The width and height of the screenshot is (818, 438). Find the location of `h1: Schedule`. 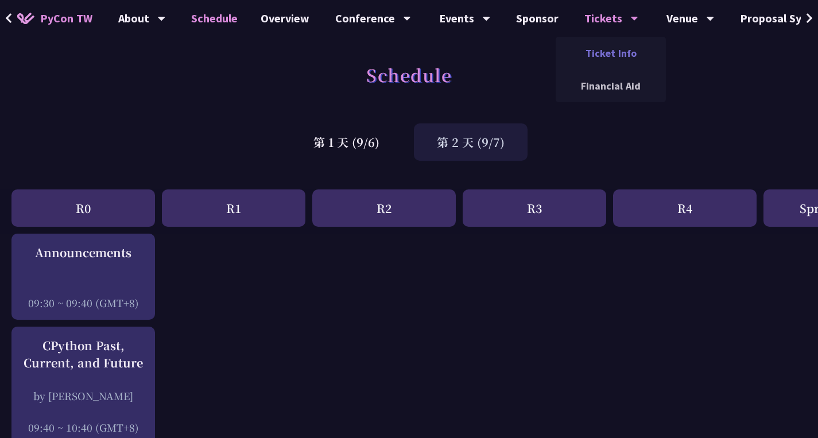

h1: Schedule is located at coordinates (409, 75).